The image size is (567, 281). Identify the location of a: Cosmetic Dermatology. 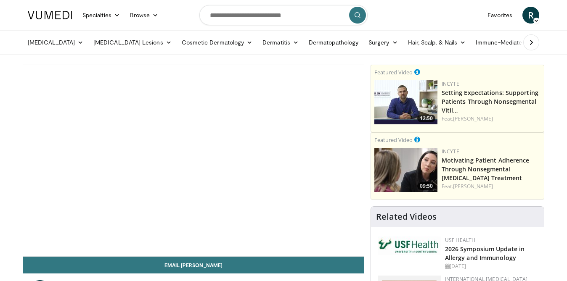
(217, 42).